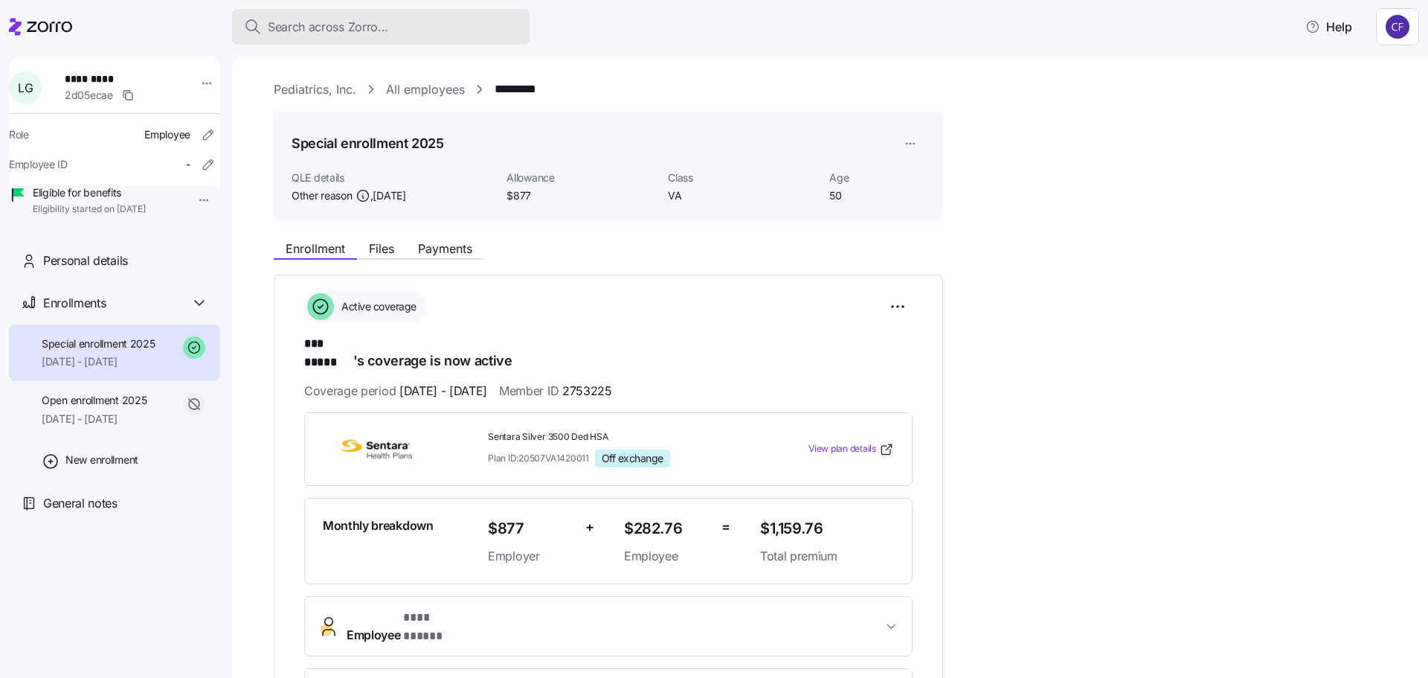 Image resolution: width=1428 pixels, height=678 pixels. Describe the element at coordinates (74, 303) in the screenshot. I see `span: Enrollments` at that location.